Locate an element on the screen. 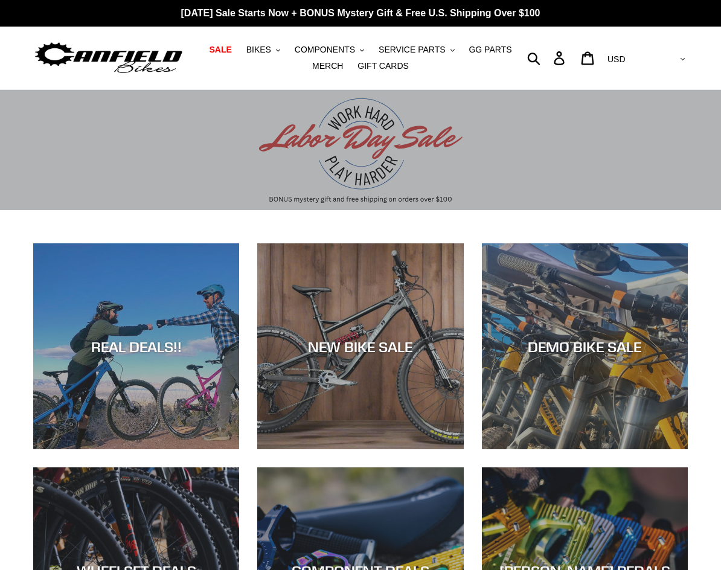  a: DEMO BIKE SALE is located at coordinates (585, 346).